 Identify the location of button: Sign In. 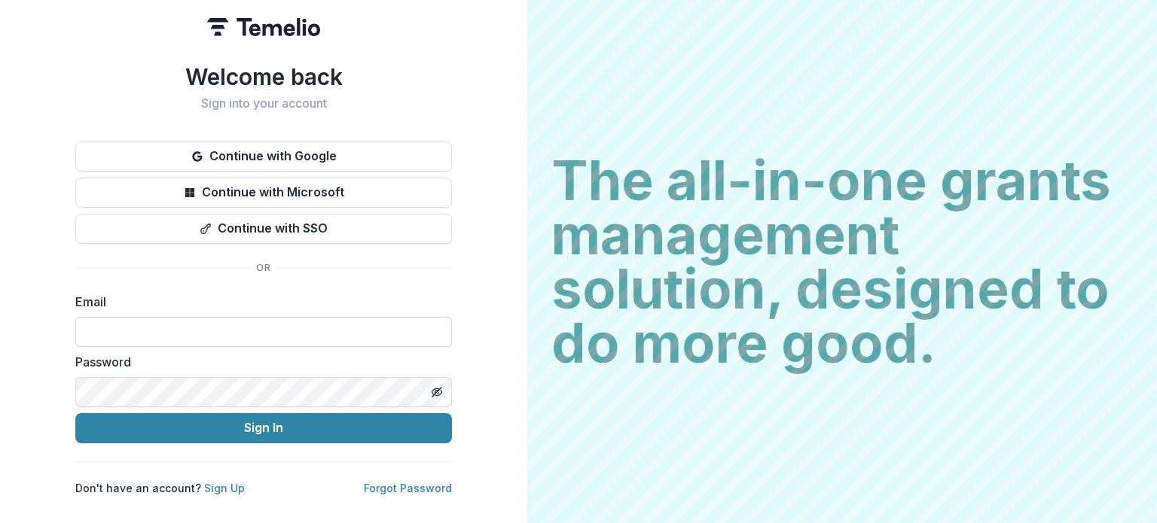
(264, 429).